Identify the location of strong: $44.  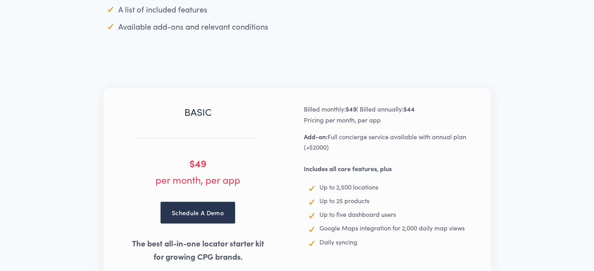
(409, 109).